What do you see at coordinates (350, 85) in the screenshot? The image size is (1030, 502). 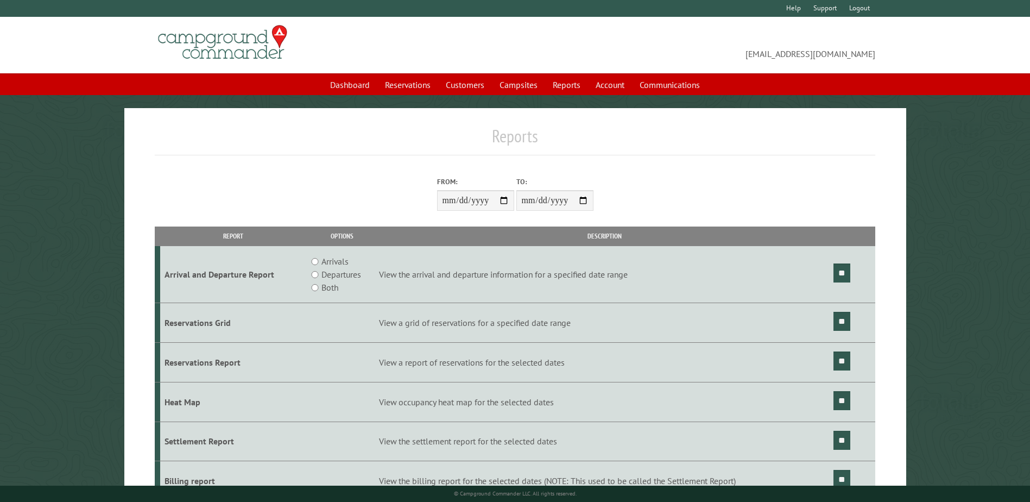 I see `a: Dashboard` at bounding box center [350, 85].